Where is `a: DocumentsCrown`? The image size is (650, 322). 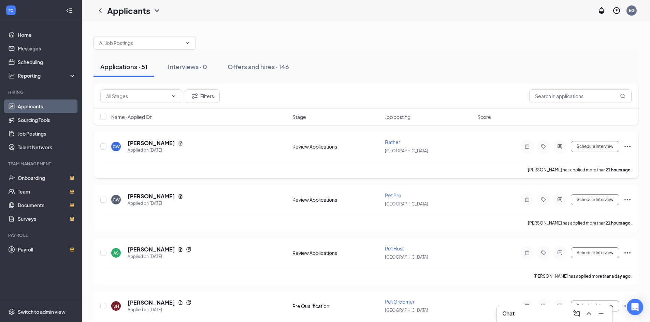
a: DocumentsCrown is located at coordinates (47, 205).